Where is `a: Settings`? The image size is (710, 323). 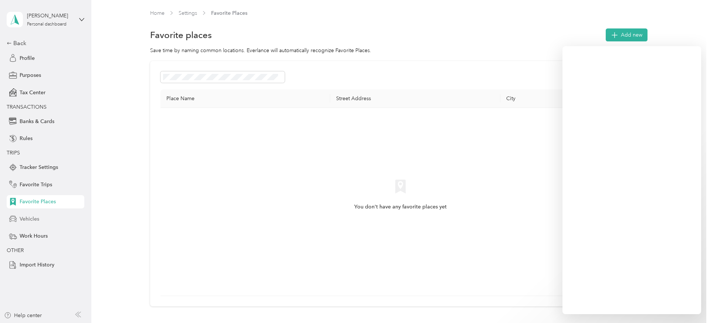 a: Settings is located at coordinates (188, 13).